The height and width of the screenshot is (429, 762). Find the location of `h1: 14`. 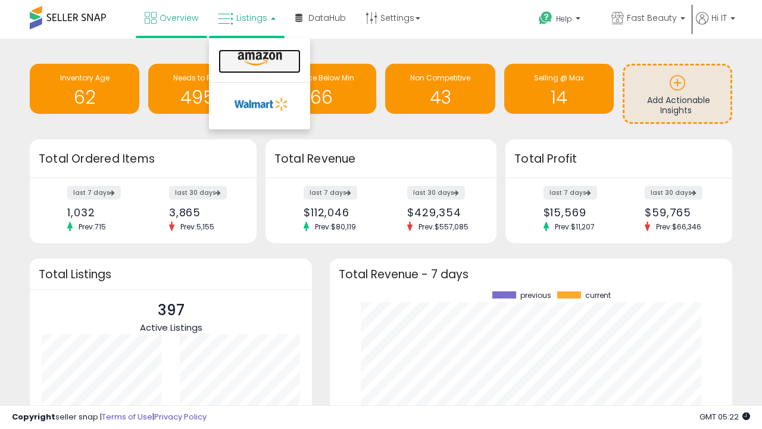

h1: 14 is located at coordinates (559, 97).